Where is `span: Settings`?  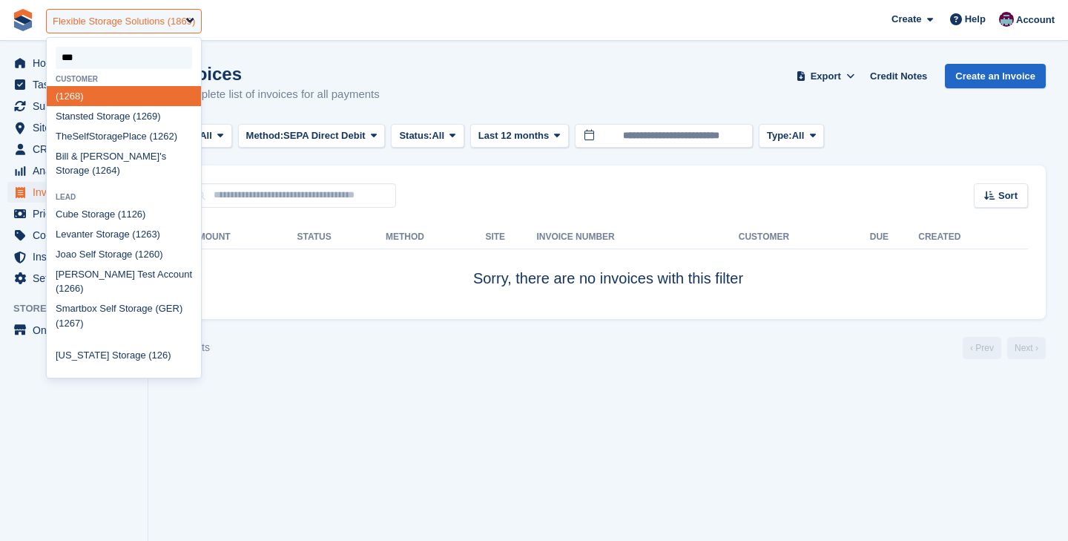
span: Settings is located at coordinates (77, 278).